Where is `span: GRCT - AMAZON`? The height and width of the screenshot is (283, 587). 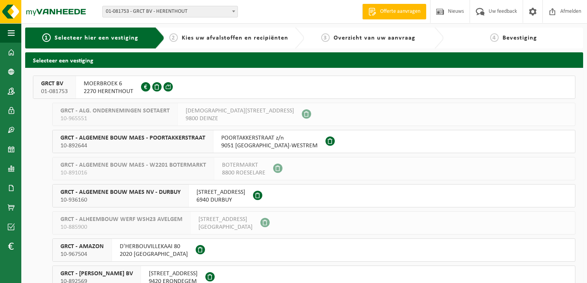
span: GRCT - AMAZON is located at coordinates (82, 246).